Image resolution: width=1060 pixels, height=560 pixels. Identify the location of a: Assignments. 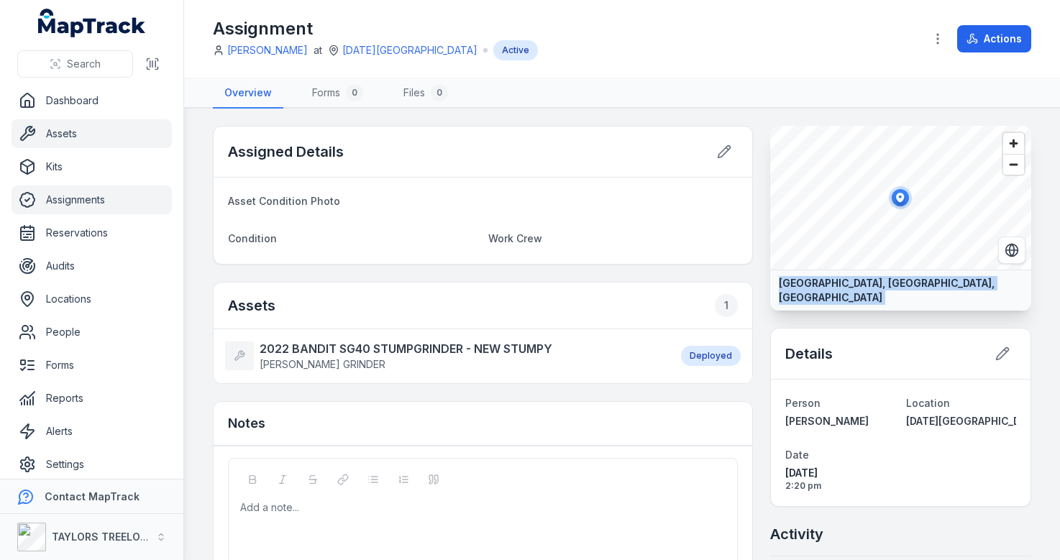
(91, 200).